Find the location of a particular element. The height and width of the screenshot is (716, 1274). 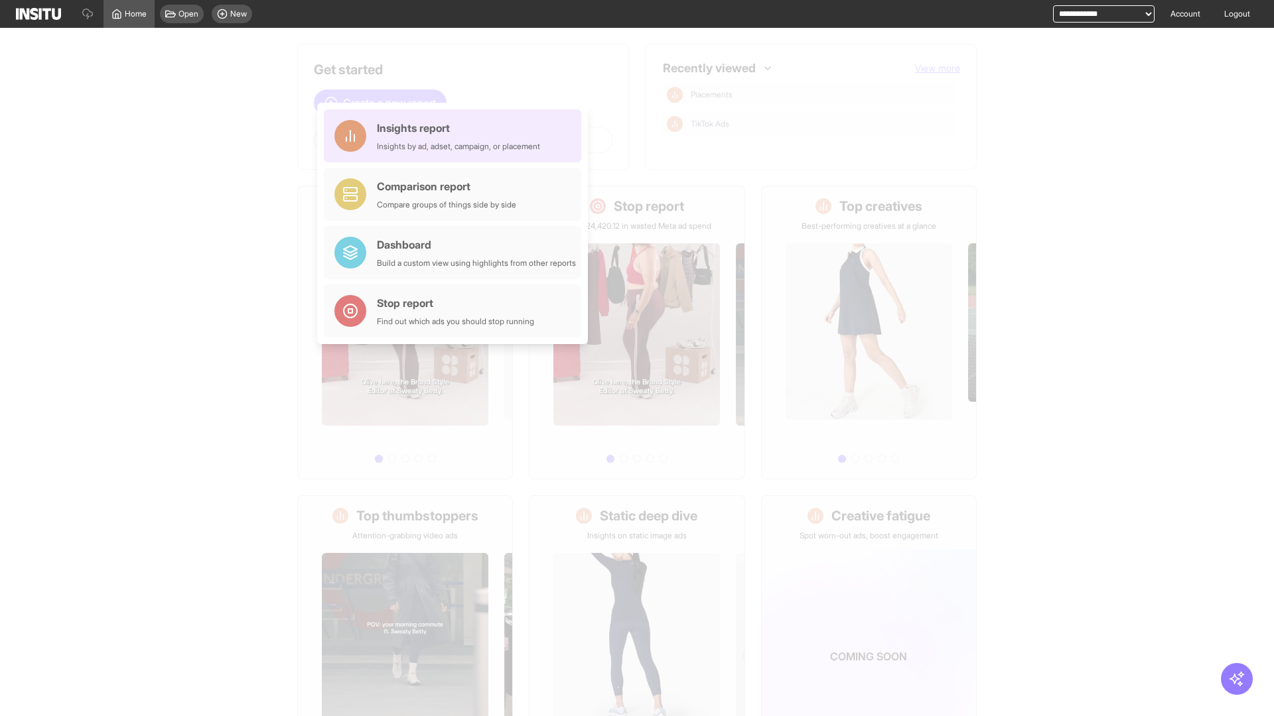

div: Comparison report is located at coordinates (446, 186).